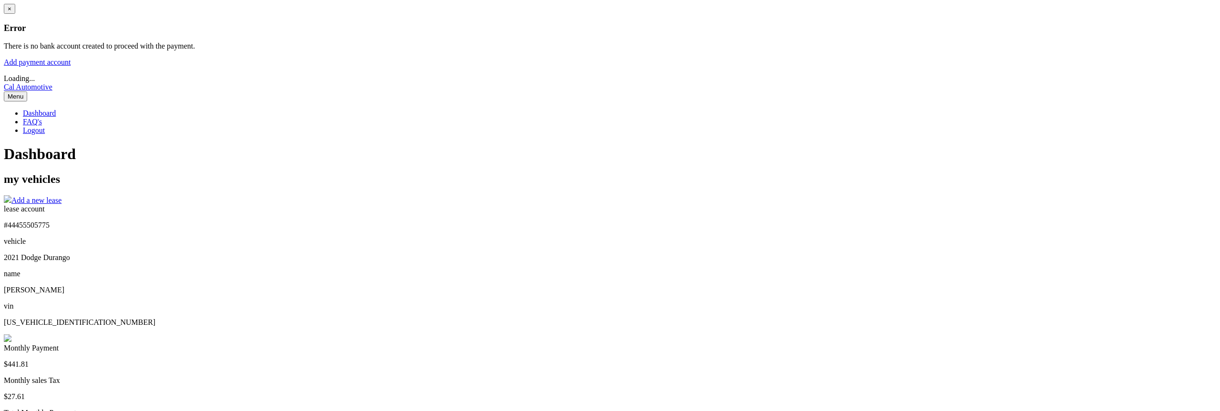 This screenshot has height=411, width=1220. What do you see at coordinates (610, 79) in the screenshot?
I see `div: Loading...` at bounding box center [610, 79].